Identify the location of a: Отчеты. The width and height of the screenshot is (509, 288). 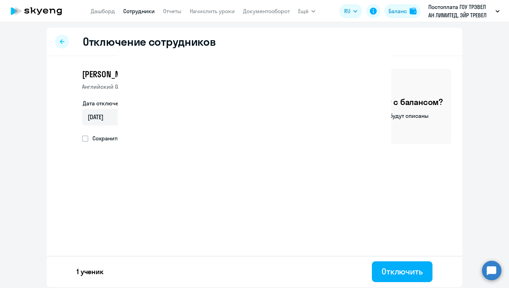
(172, 11).